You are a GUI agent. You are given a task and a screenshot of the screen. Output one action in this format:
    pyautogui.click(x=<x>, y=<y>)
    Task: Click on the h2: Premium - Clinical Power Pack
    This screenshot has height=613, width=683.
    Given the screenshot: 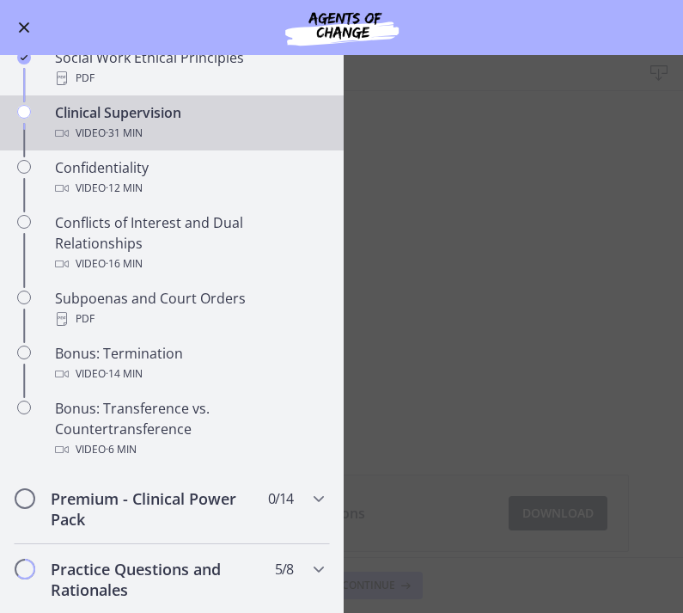 What is the action you would take?
    pyautogui.click(x=156, y=509)
    